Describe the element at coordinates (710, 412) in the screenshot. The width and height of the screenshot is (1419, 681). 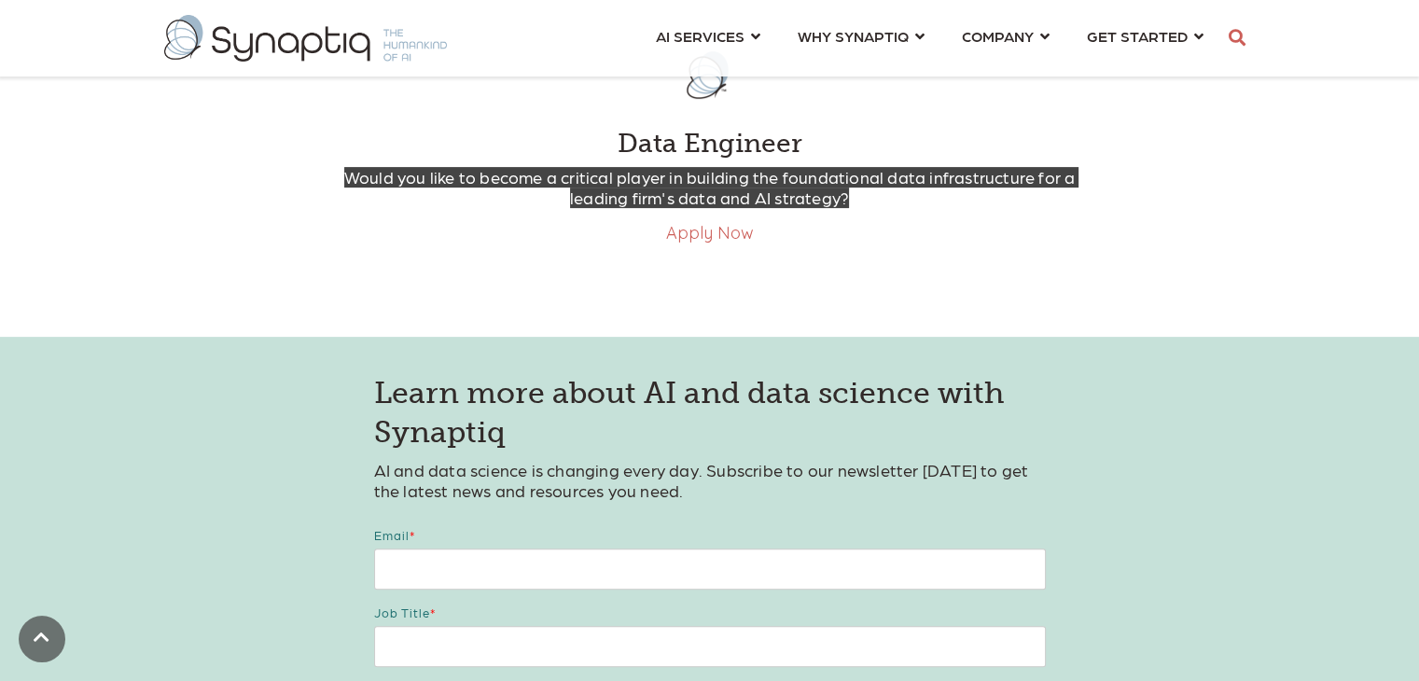
I see `h3: Learn more about AI and data science with Synaptiq` at that location.